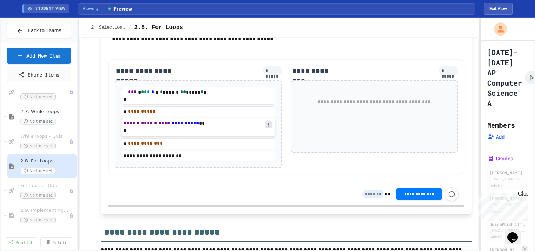 The width and height of the screenshot is (535, 251). What do you see at coordinates (45, 185) in the screenshot?
I see `span: For Loops - Quiz` at bounding box center [45, 185].